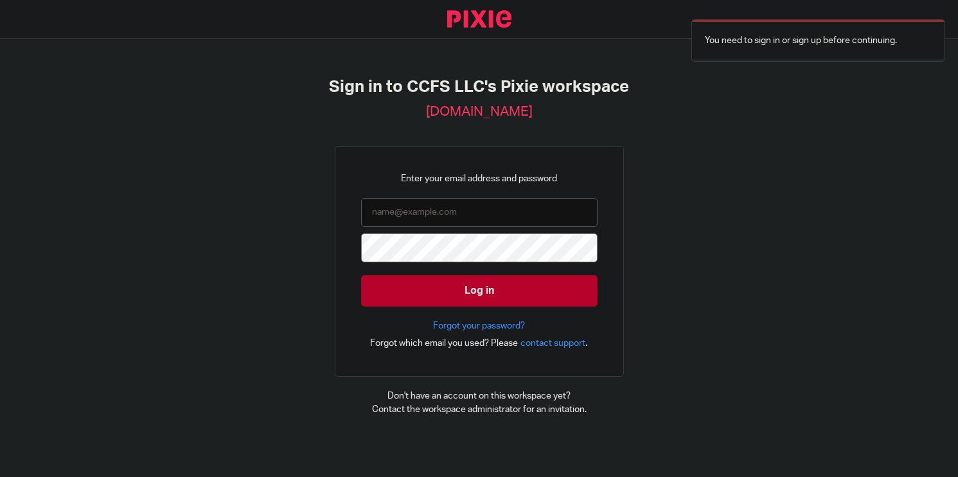  I want to click on input: Log in, so click(480, 291).